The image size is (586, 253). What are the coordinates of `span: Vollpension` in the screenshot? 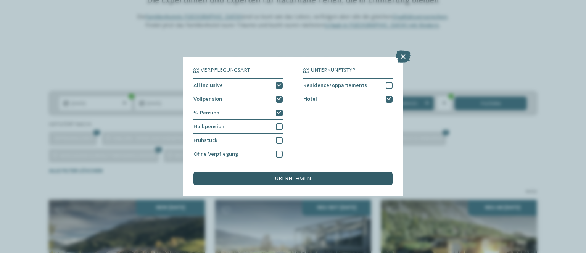 It's located at (208, 99).